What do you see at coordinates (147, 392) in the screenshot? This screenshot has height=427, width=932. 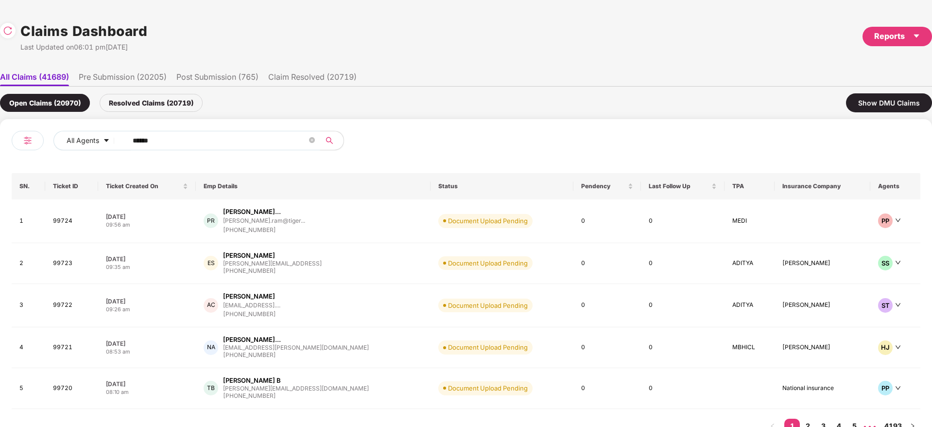 I see `div: 08:10 am` at bounding box center [147, 392].